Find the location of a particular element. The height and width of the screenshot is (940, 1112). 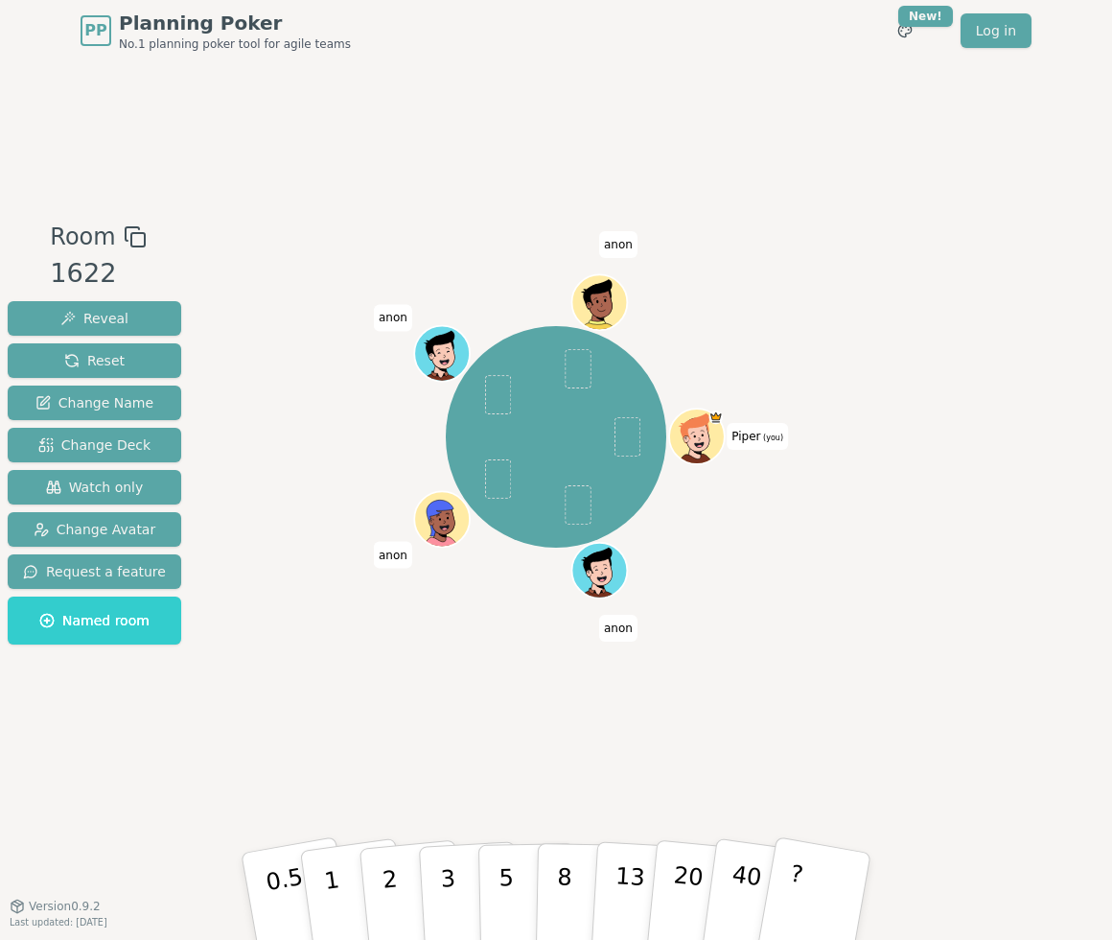

button: Change Name is located at coordinates (94, 403).